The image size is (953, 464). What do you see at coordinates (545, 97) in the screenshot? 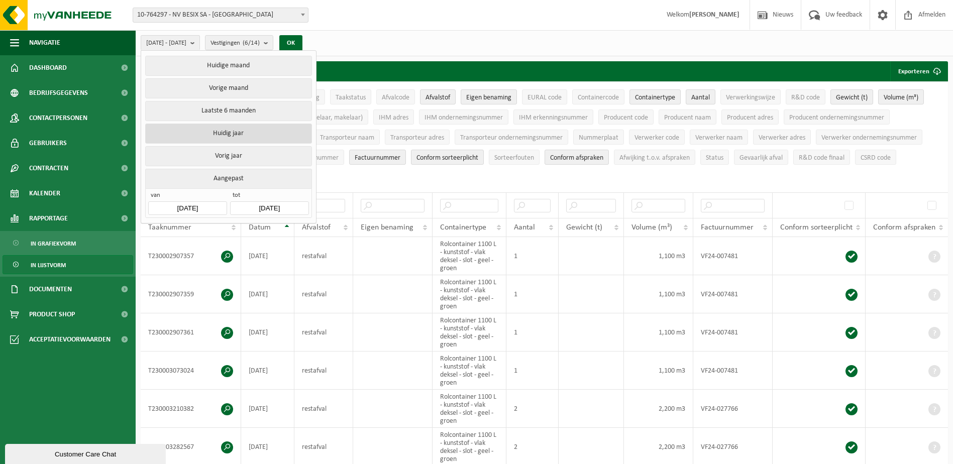
I see `button: EURAL codeEURAL code: Activate to sort` at bounding box center [545, 97].